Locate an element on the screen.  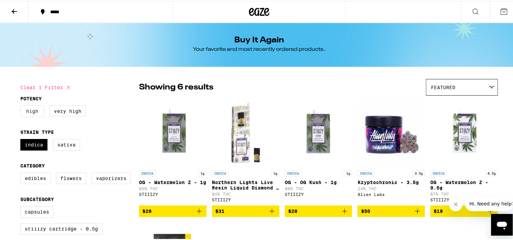
label: Indica is located at coordinates (34, 144).